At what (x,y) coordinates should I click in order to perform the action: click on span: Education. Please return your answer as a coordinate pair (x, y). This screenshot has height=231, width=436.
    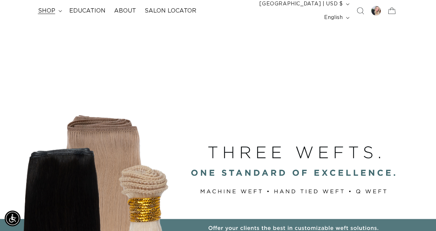
    Looking at the image, I should click on (87, 11).